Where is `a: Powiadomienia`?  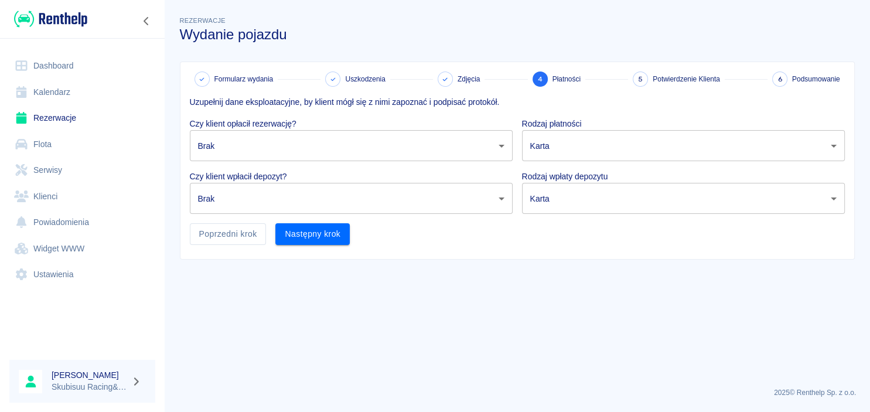 a: Powiadomienia is located at coordinates (82, 222).